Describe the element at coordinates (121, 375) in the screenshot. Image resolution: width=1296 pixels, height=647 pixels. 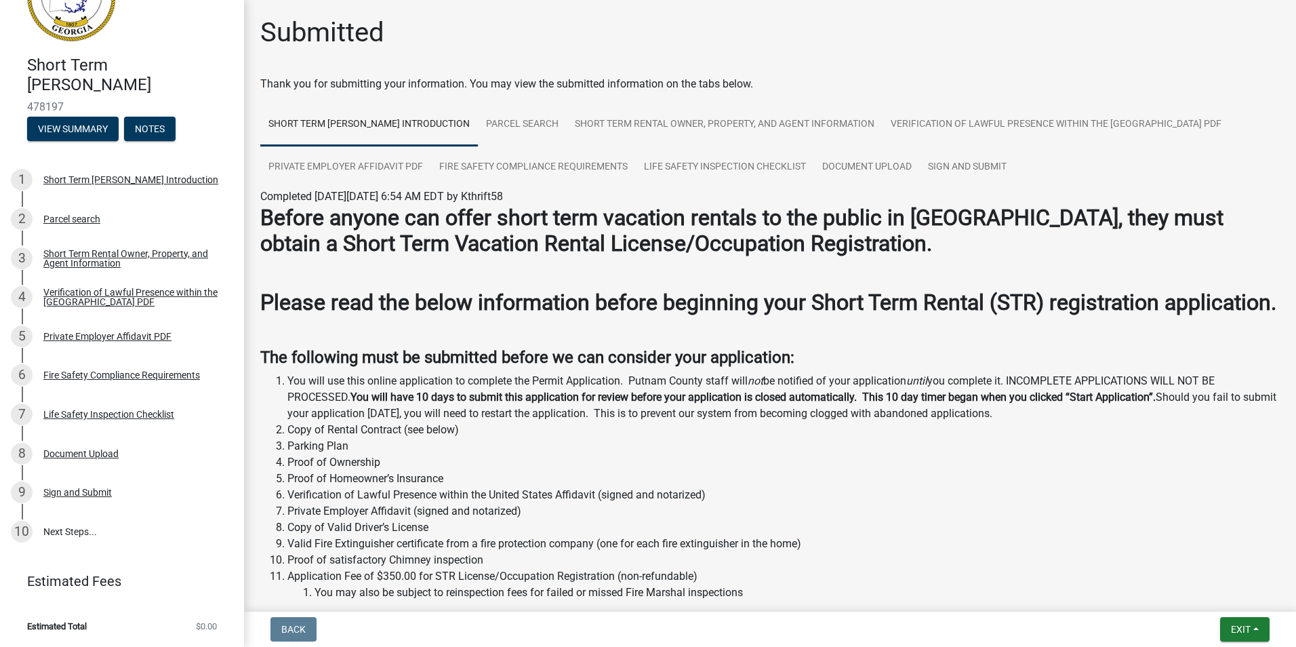
I see `div: Fire Safety Compliance Requirements` at that location.